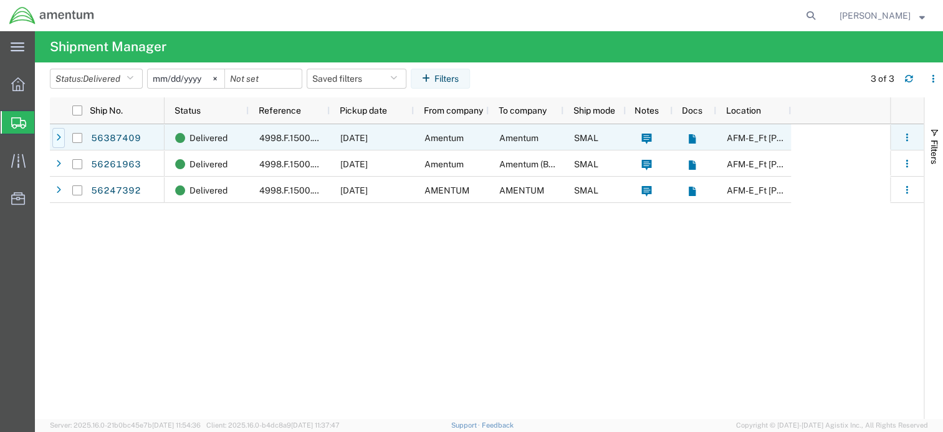 This screenshot has height=432, width=943. I want to click on span: From company, so click(453, 110).